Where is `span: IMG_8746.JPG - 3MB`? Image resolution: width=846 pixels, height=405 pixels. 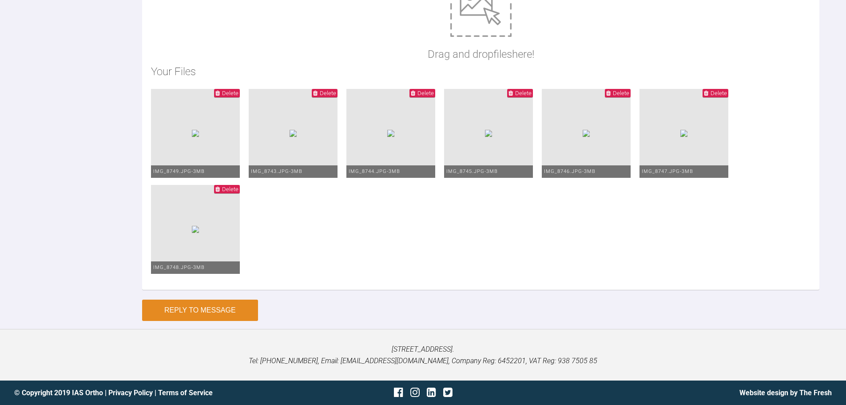 span: IMG_8746.JPG - 3MB is located at coordinates (570, 171).